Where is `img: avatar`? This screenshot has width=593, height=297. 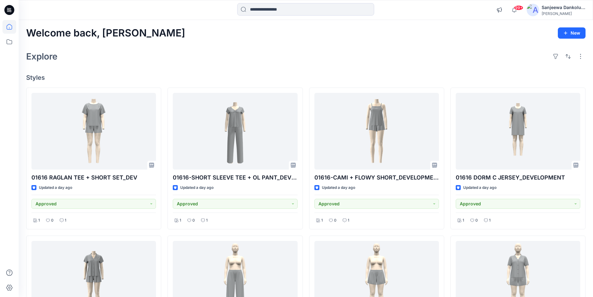
img: avatar is located at coordinates (533, 10).